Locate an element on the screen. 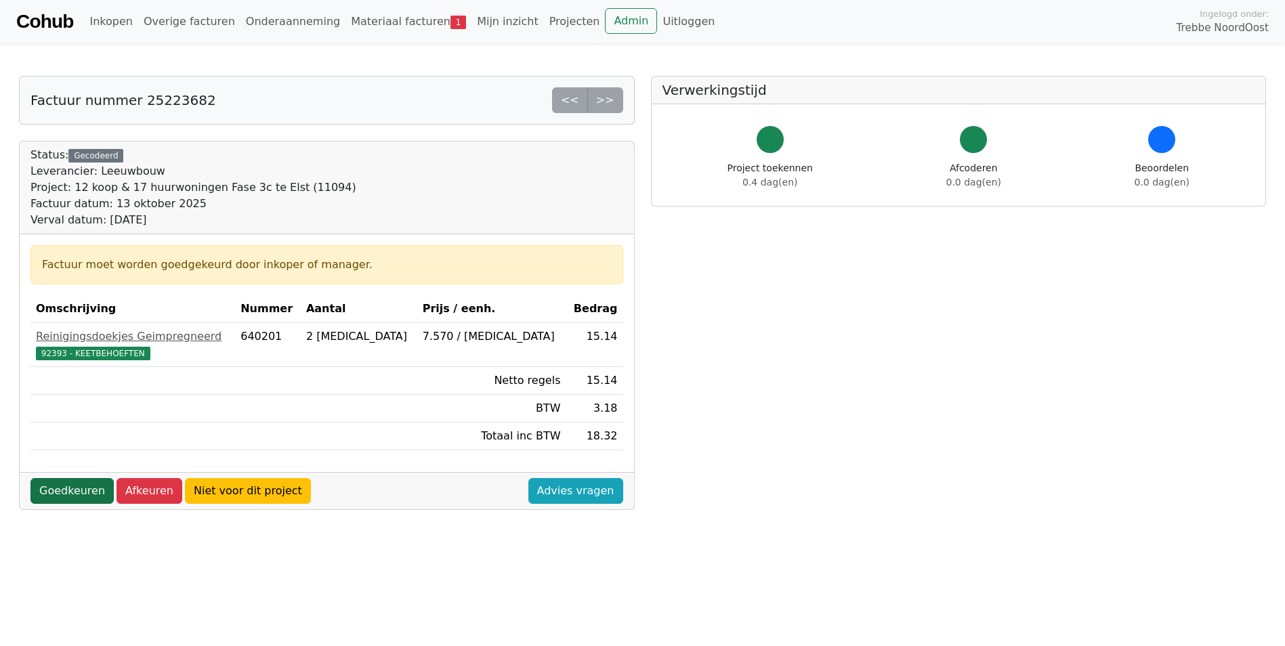 This screenshot has height=646, width=1285. span: 1 is located at coordinates (458, 22).